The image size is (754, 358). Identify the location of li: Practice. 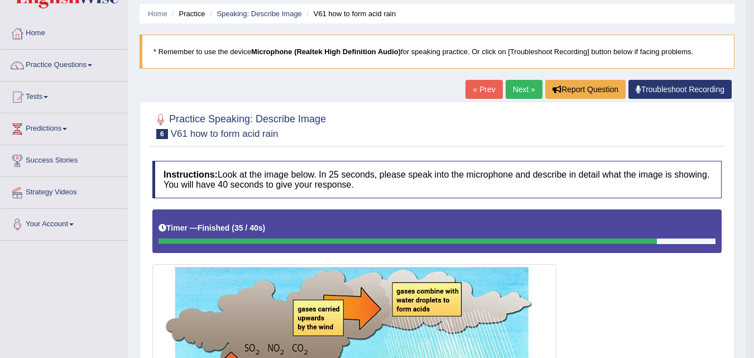
(187, 13).